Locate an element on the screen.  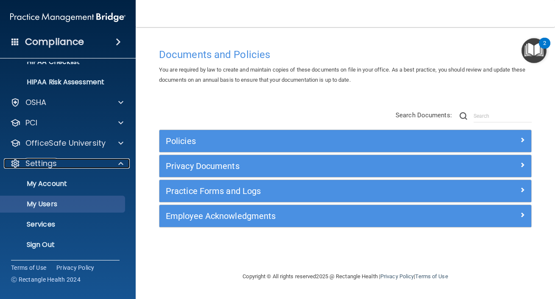
div: Copyright © All rights reserved 2025 @ Rectangle Health | | is located at coordinates (345, 277).